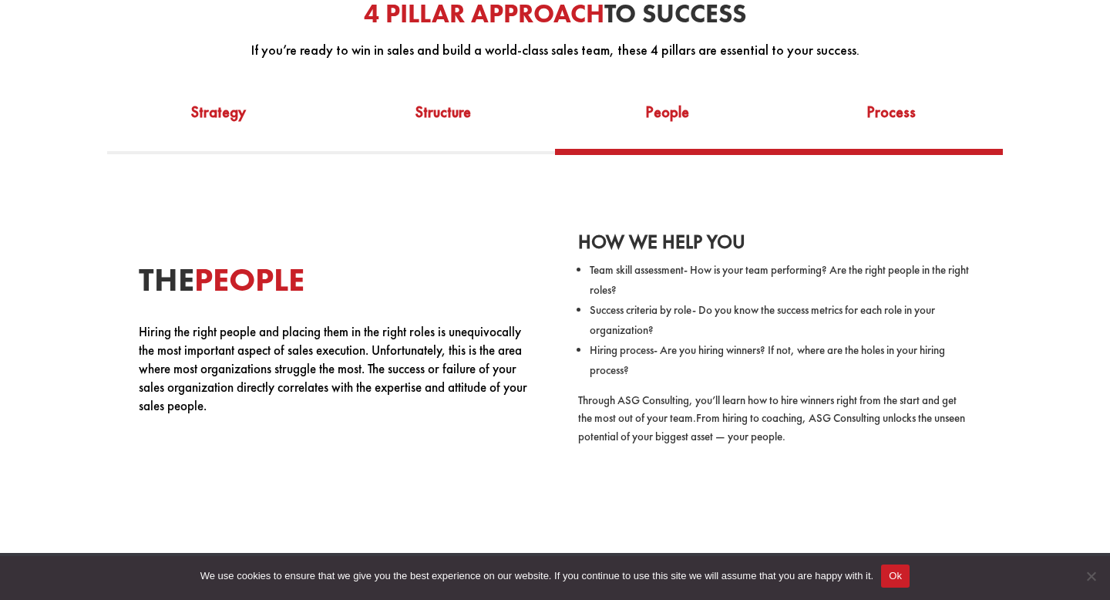 This screenshot has width=1110, height=600. What do you see at coordinates (335, 284) in the screenshot?
I see `h3: The` at bounding box center [335, 284].